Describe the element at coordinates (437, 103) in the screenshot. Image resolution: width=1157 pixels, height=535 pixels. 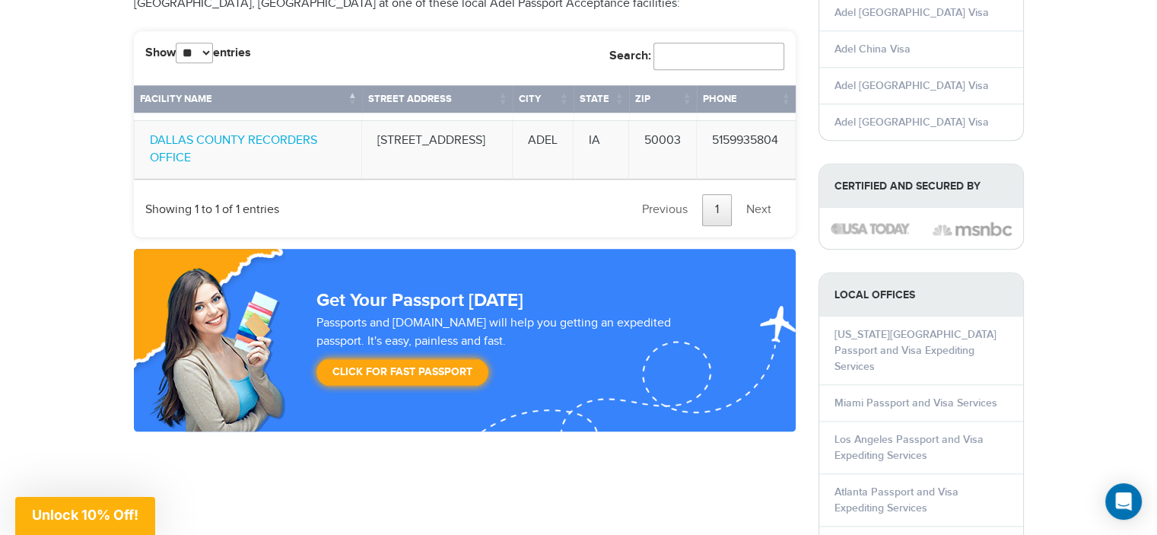
I see `th: Street Address: activate to sort column ascending` at that location.